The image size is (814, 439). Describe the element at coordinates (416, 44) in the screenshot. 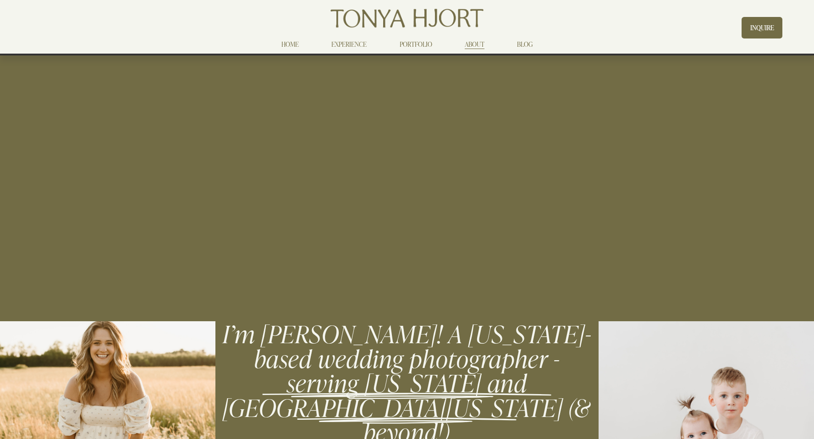

I see `a: PORTFOLIO` at that location.